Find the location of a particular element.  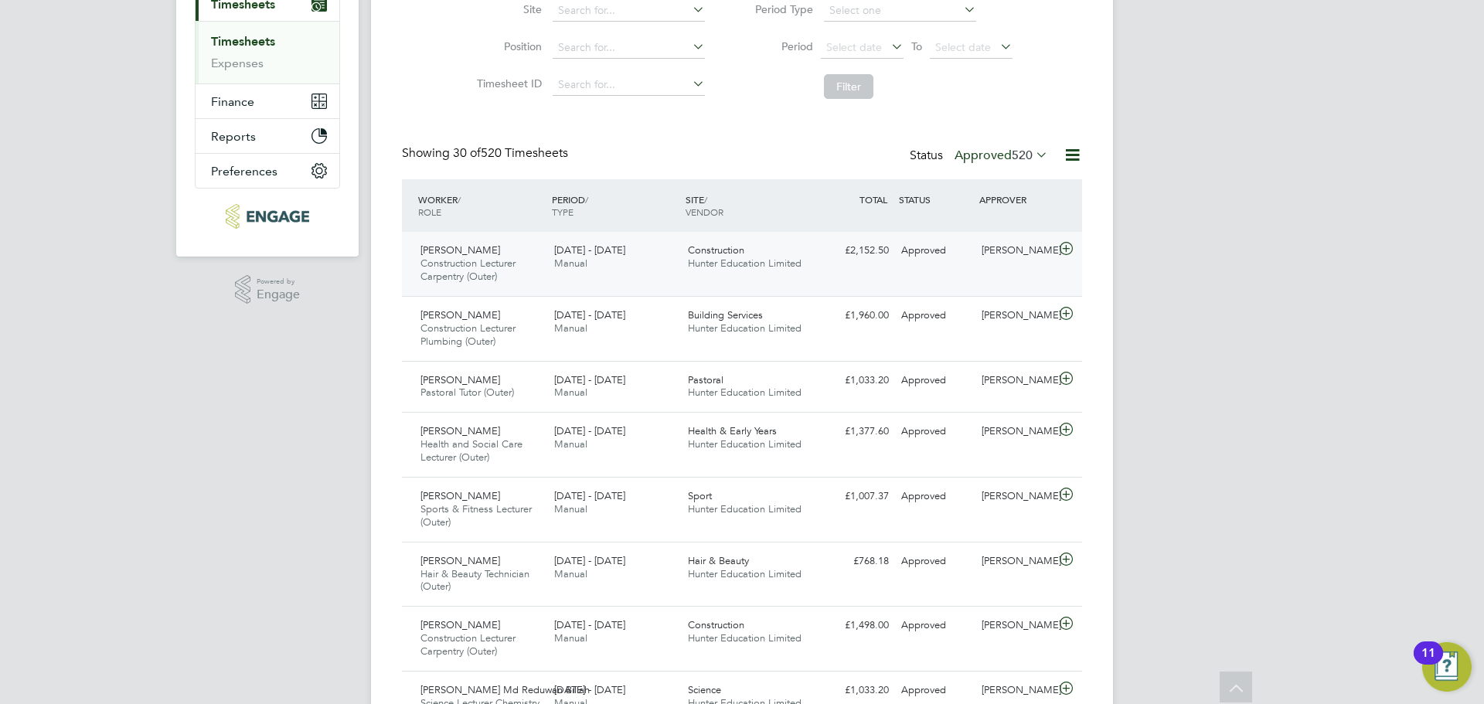

label: Site is located at coordinates (507, 9).